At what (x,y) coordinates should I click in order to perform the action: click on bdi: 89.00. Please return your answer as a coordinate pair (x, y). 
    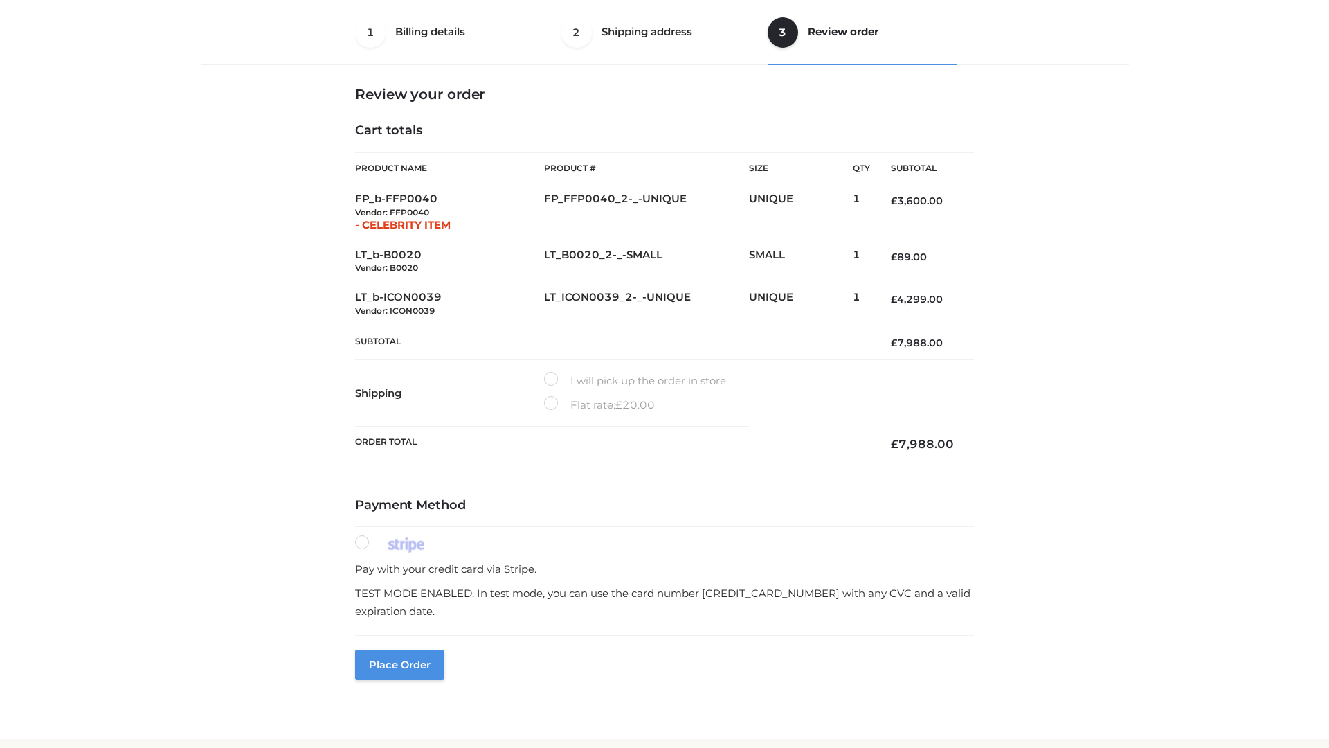
    Looking at the image, I should click on (909, 257).